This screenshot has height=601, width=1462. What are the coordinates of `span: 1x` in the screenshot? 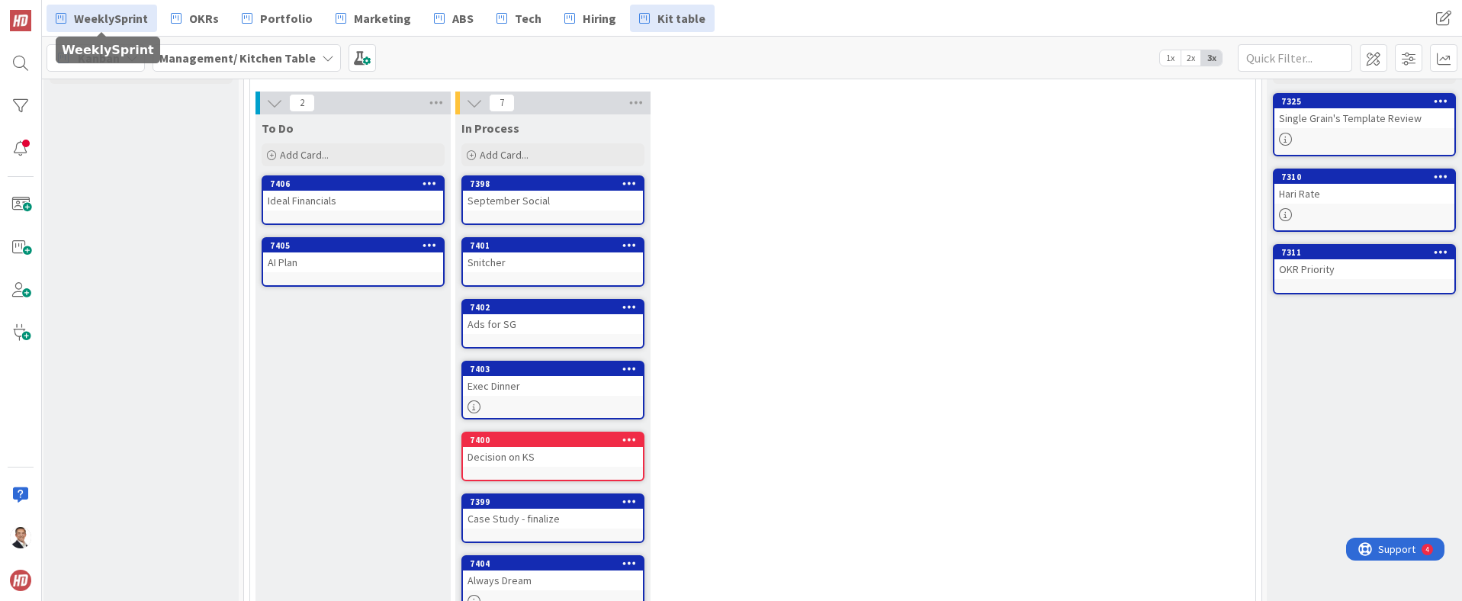 It's located at (1170, 58).